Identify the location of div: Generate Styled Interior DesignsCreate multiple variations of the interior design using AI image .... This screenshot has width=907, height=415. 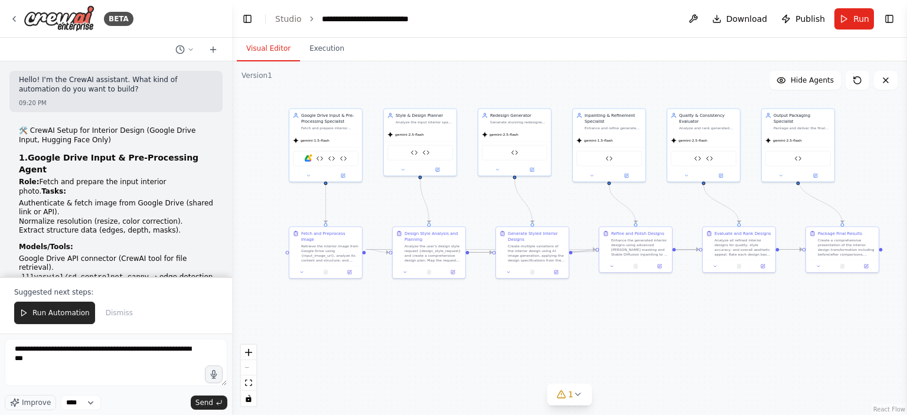
(532, 253).